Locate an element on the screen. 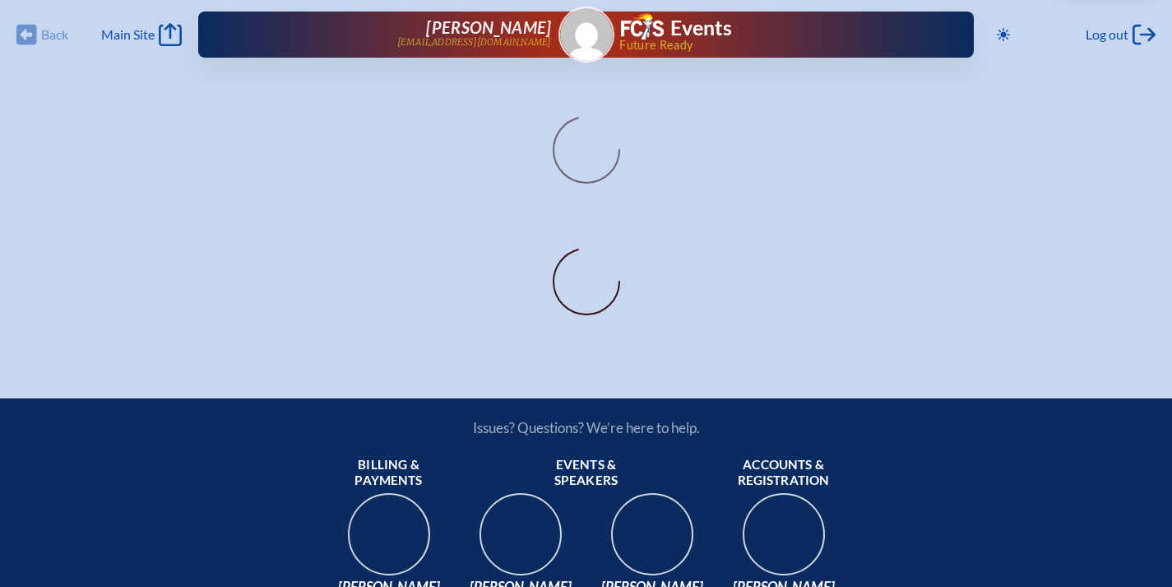 Image resolution: width=1172 pixels, height=587 pixels. a: FCIS LogoEvents is located at coordinates (676, 28).